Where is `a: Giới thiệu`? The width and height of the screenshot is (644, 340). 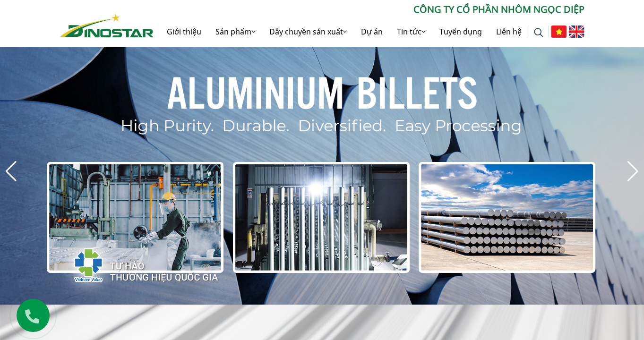 a: Giới thiệu is located at coordinates (184, 32).